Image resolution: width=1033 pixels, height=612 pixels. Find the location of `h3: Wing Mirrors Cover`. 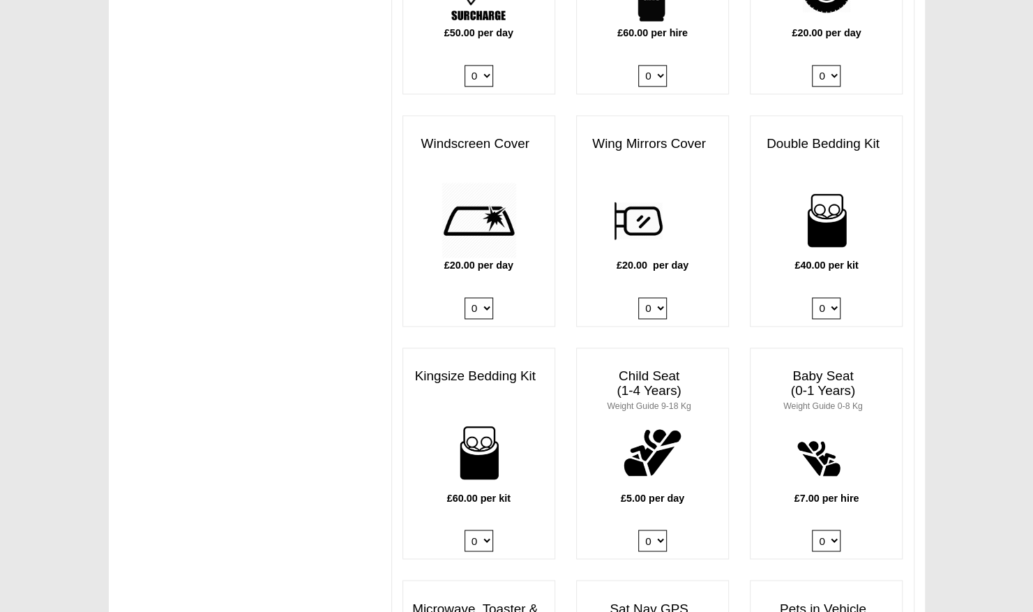

h3: Wing Mirrors Cover is located at coordinates (652, 144).